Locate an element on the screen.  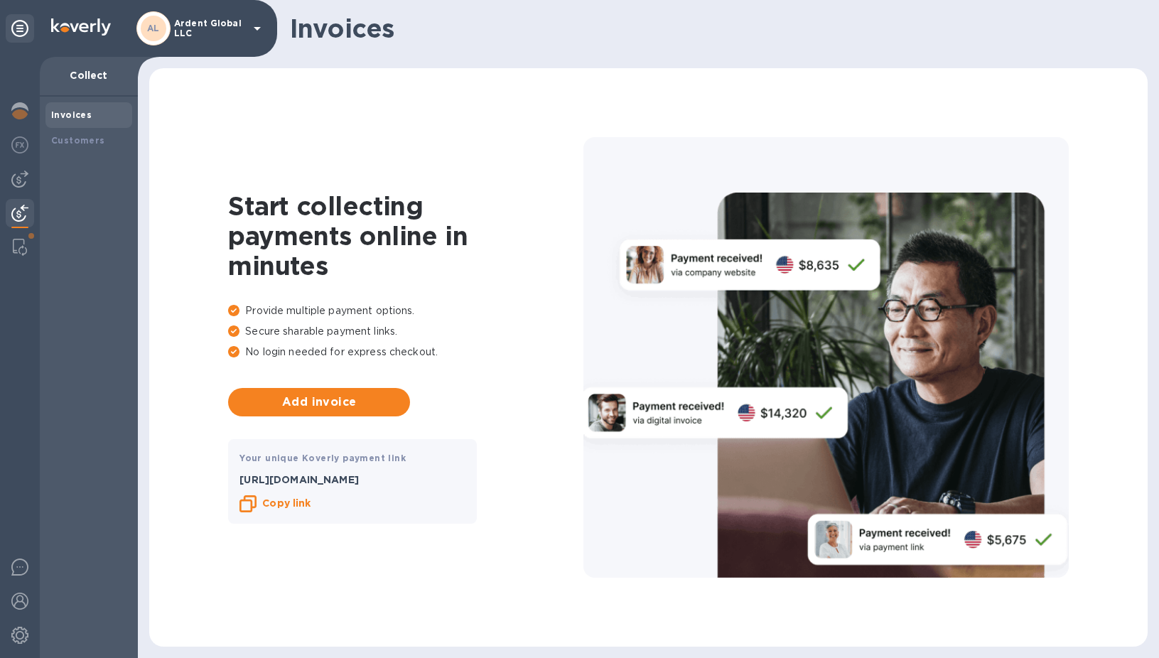
img: Logo is located at coordinates (81, 27).